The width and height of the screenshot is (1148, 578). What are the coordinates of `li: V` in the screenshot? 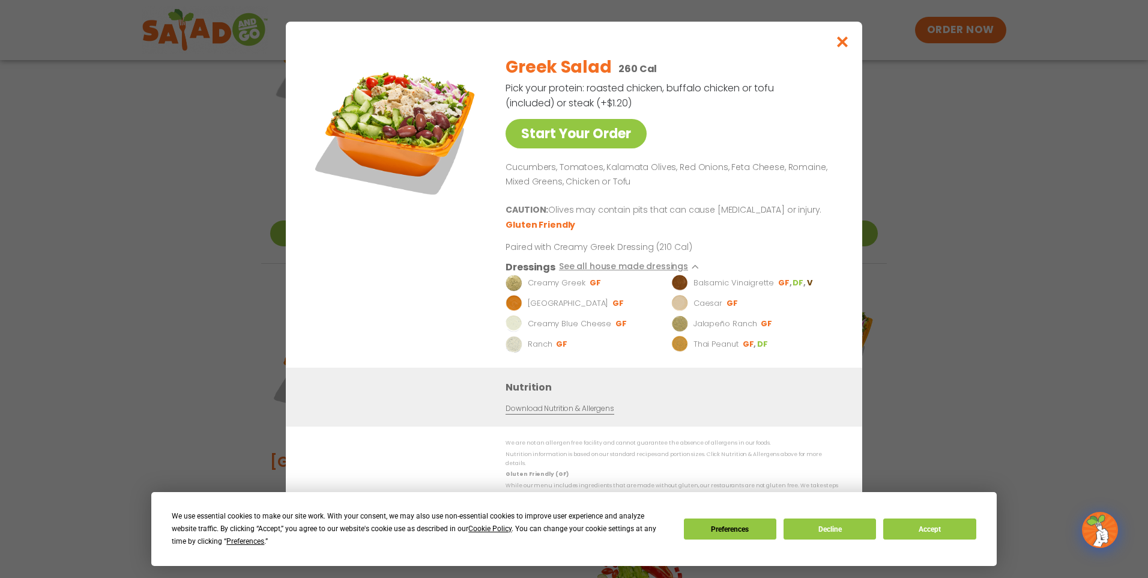 It's located at (810, 283).